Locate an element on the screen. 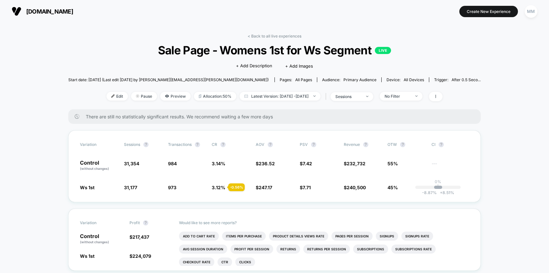  li: Returns is located at coordinates (288, 249).